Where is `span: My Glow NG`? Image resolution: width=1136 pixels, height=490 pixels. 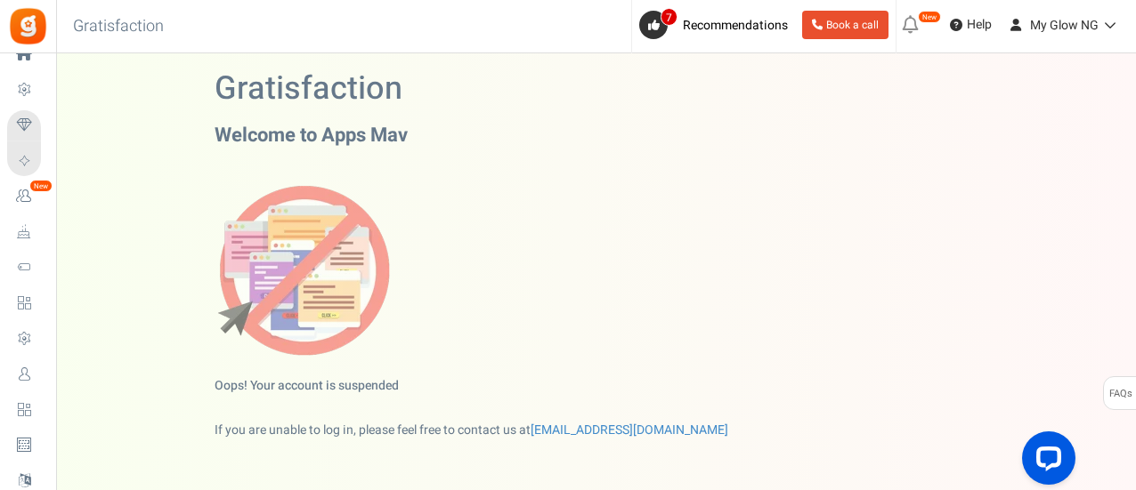
span: My Glow NG is located at coordinates (1064, 25).